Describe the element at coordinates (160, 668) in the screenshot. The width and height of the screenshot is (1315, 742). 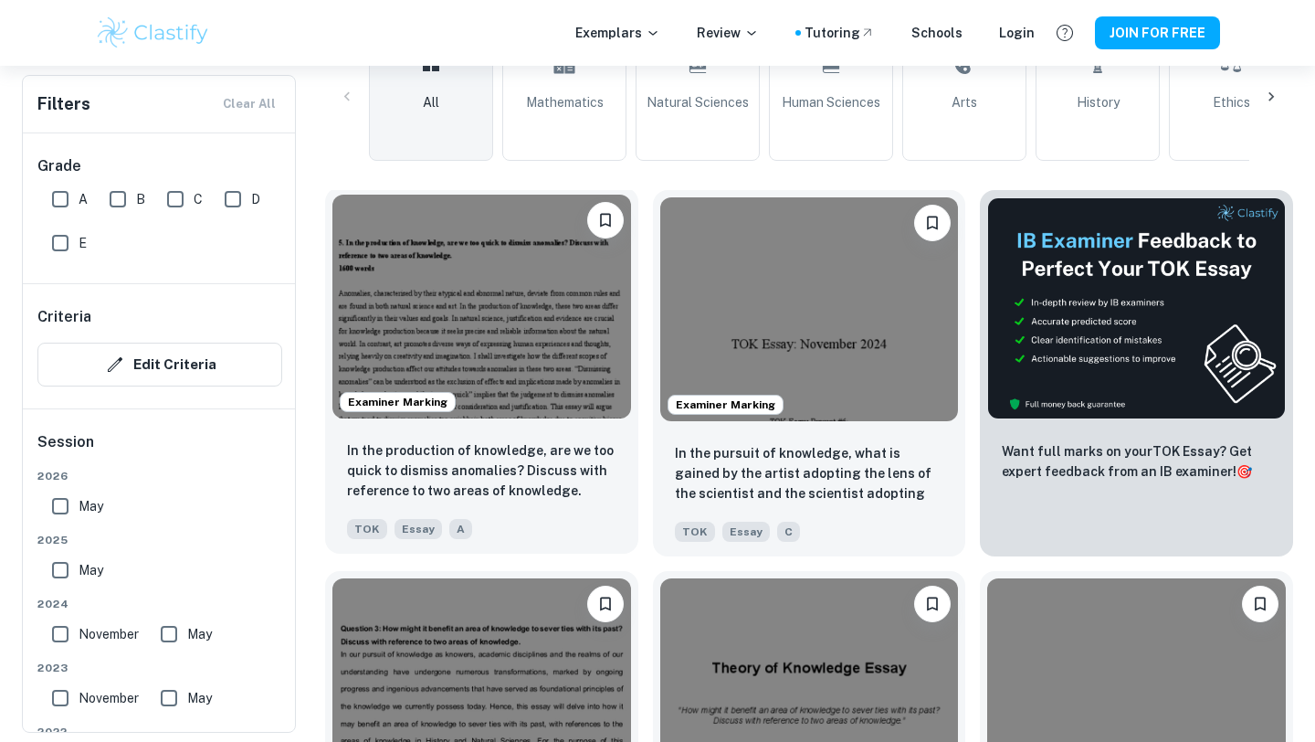
I see `span: 2023` at that location.